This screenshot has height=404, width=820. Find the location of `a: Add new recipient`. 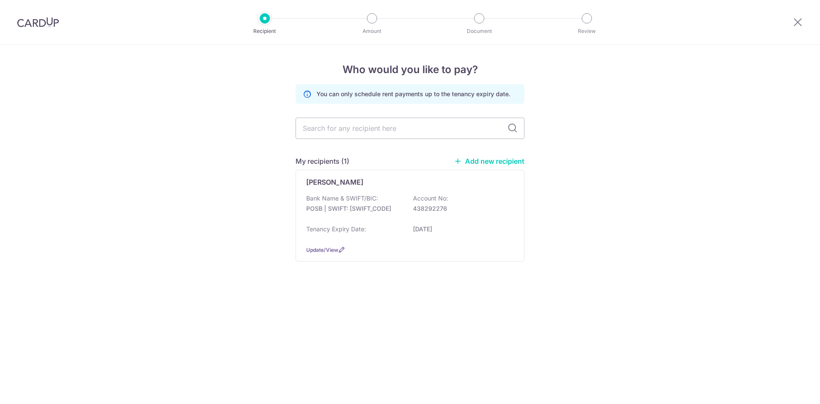

a: Add new recipient is located at coordinates (489, 161).